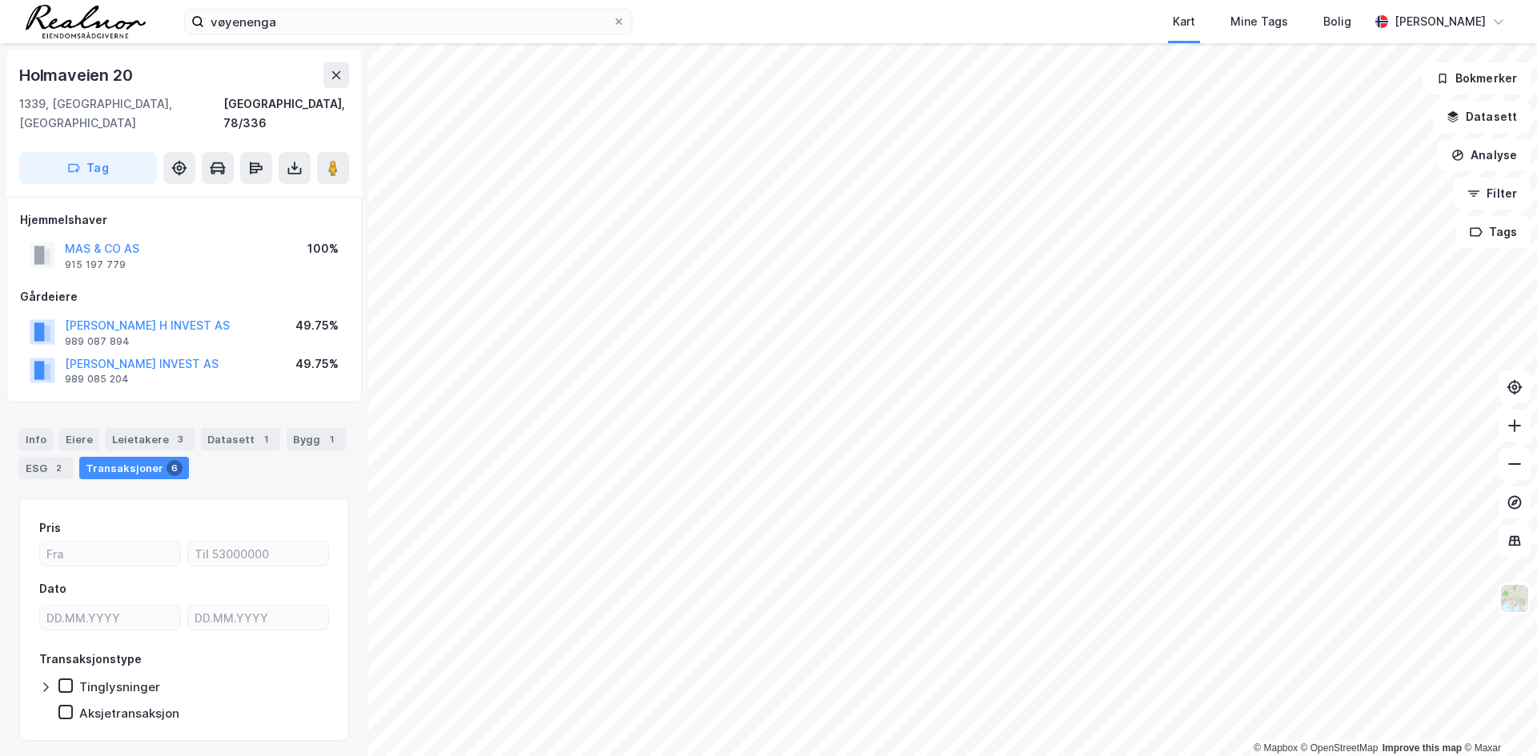 The image size is (1537, 756). Describe the element at coordinates (240, 439) in the screenshot. I see `div: Datasett` at that location.